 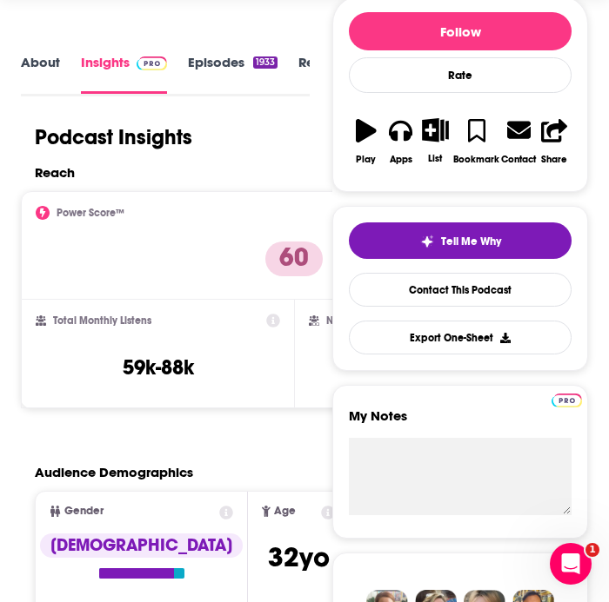 I want to click on button: Bookmark, so click(x=476, y=141).